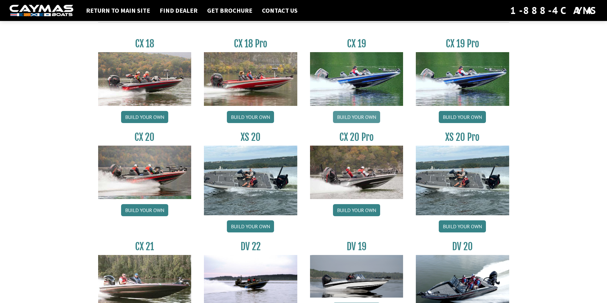  I want to click on h3: CX 19 Pro, so click(462, 44).